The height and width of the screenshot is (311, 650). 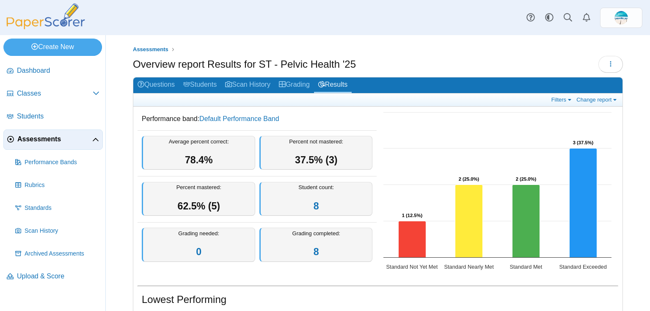 I want to click on div: Percent mastered:, so click(x=198, y=199).